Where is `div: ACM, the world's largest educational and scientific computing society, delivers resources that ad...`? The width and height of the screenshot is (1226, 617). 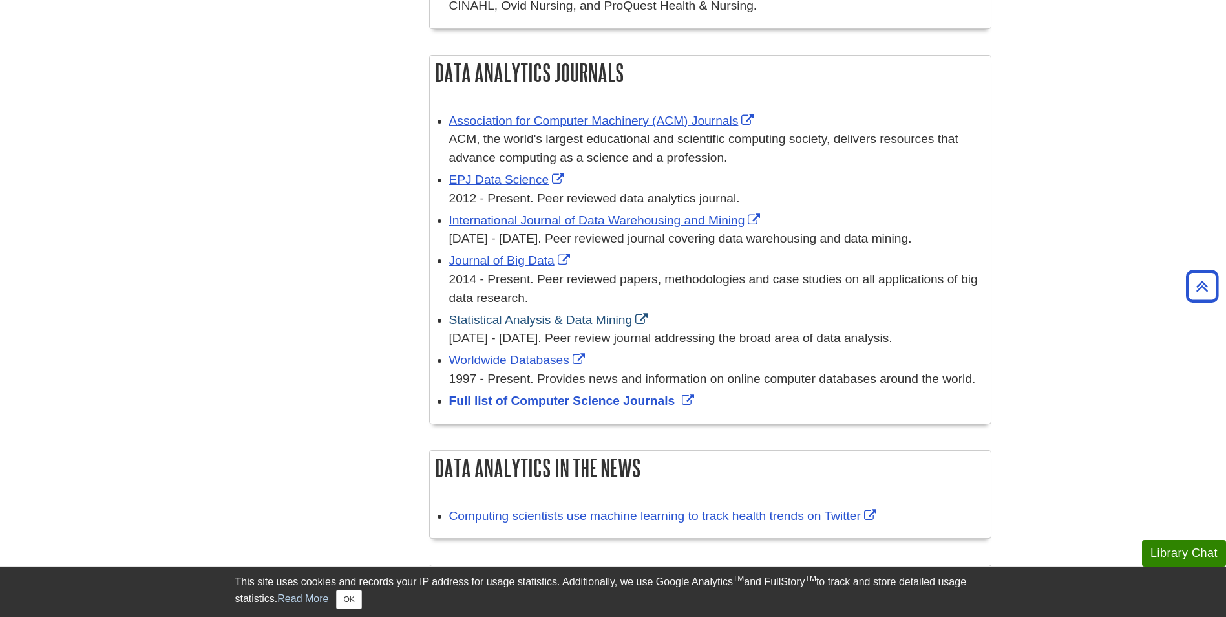 div: ACM, the world's largest educational and scientific computing society, delivers resources that ad... is located at coordinates (717, 149).